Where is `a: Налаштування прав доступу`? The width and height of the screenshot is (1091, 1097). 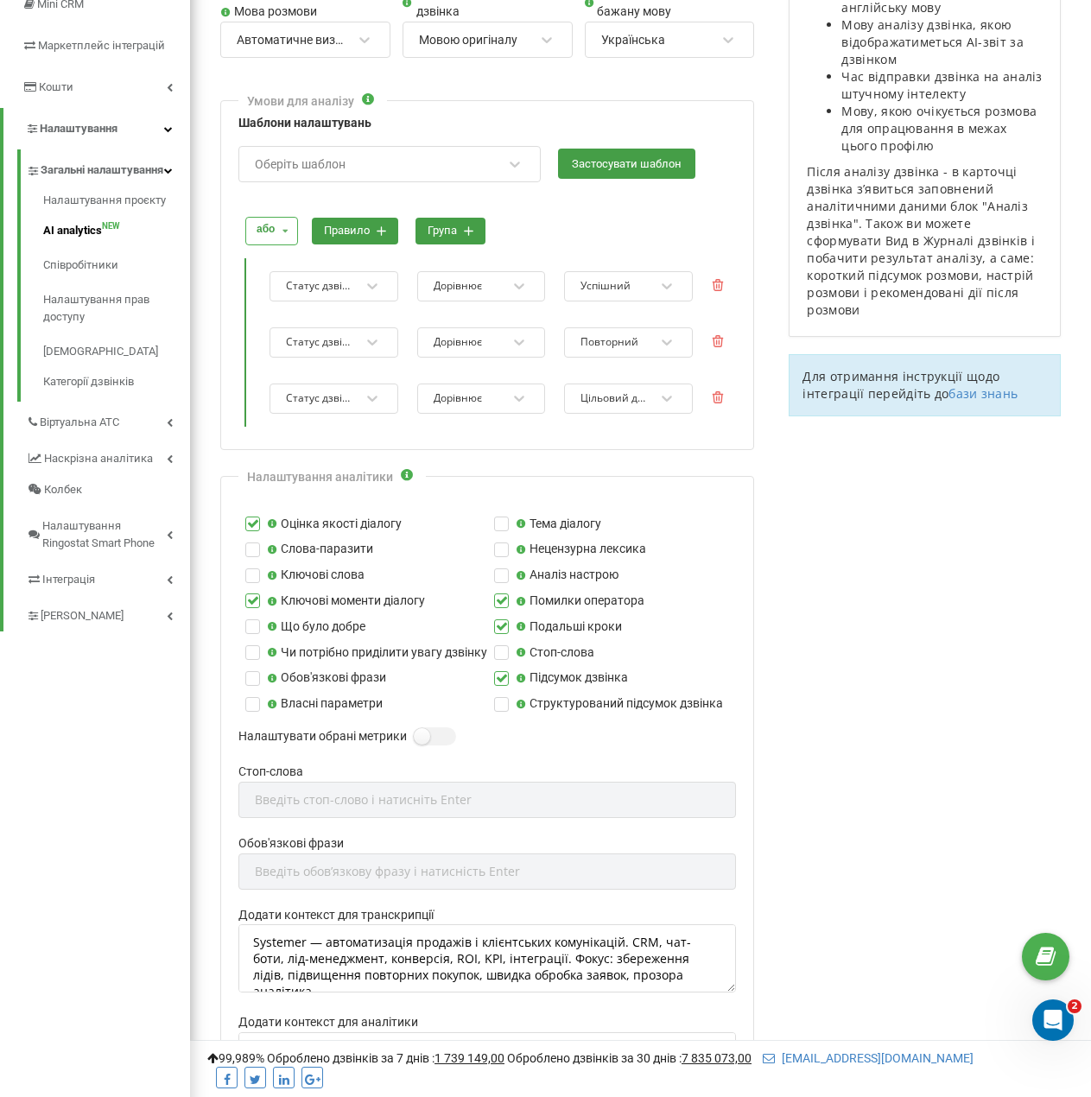 a: Налаштування прав доступу is located at coordinates (117, 308).